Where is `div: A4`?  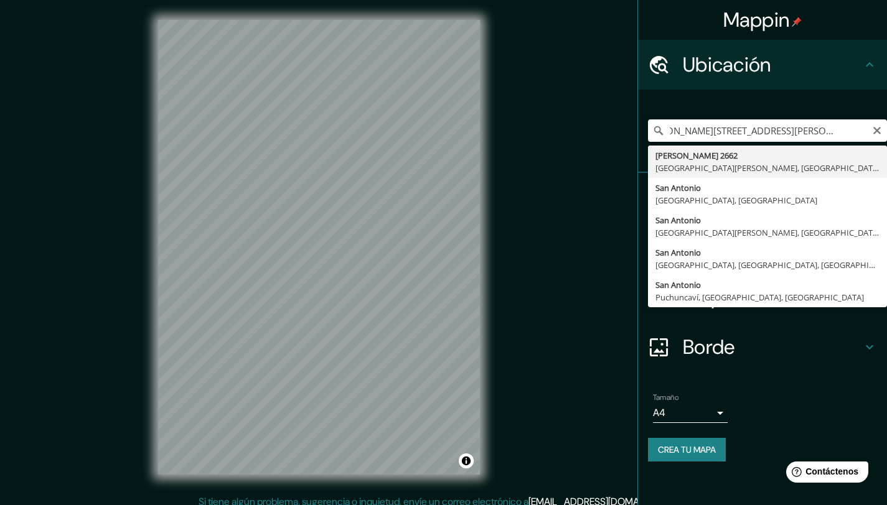
div: A4 is located at coordinates (690, 413).